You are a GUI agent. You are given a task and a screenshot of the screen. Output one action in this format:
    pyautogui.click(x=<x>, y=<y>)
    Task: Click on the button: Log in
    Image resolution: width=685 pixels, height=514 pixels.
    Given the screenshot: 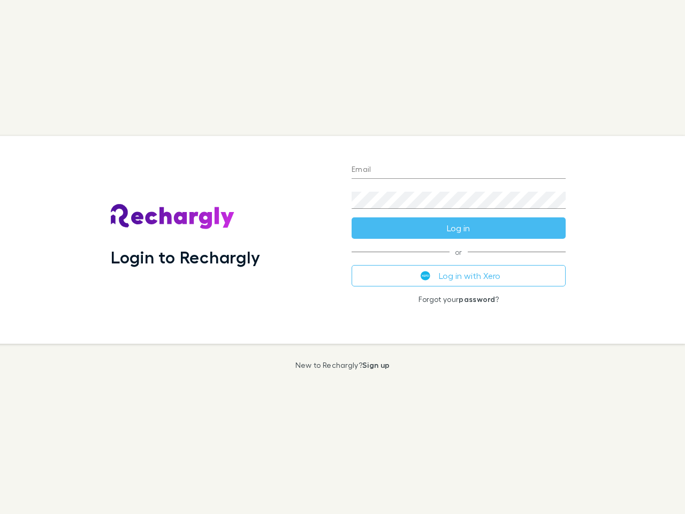 What is the action you would take?
    pyautogui.click(x=459, y=228)
    